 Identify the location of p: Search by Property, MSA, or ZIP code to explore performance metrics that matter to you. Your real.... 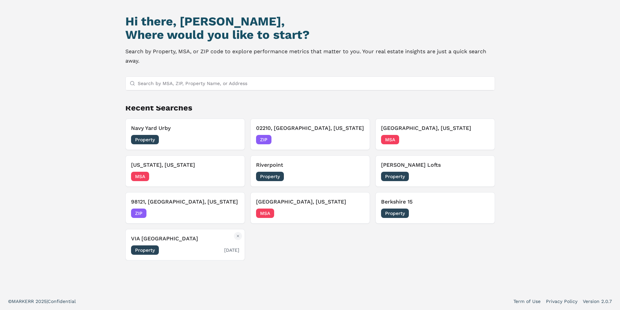
(310, 56).